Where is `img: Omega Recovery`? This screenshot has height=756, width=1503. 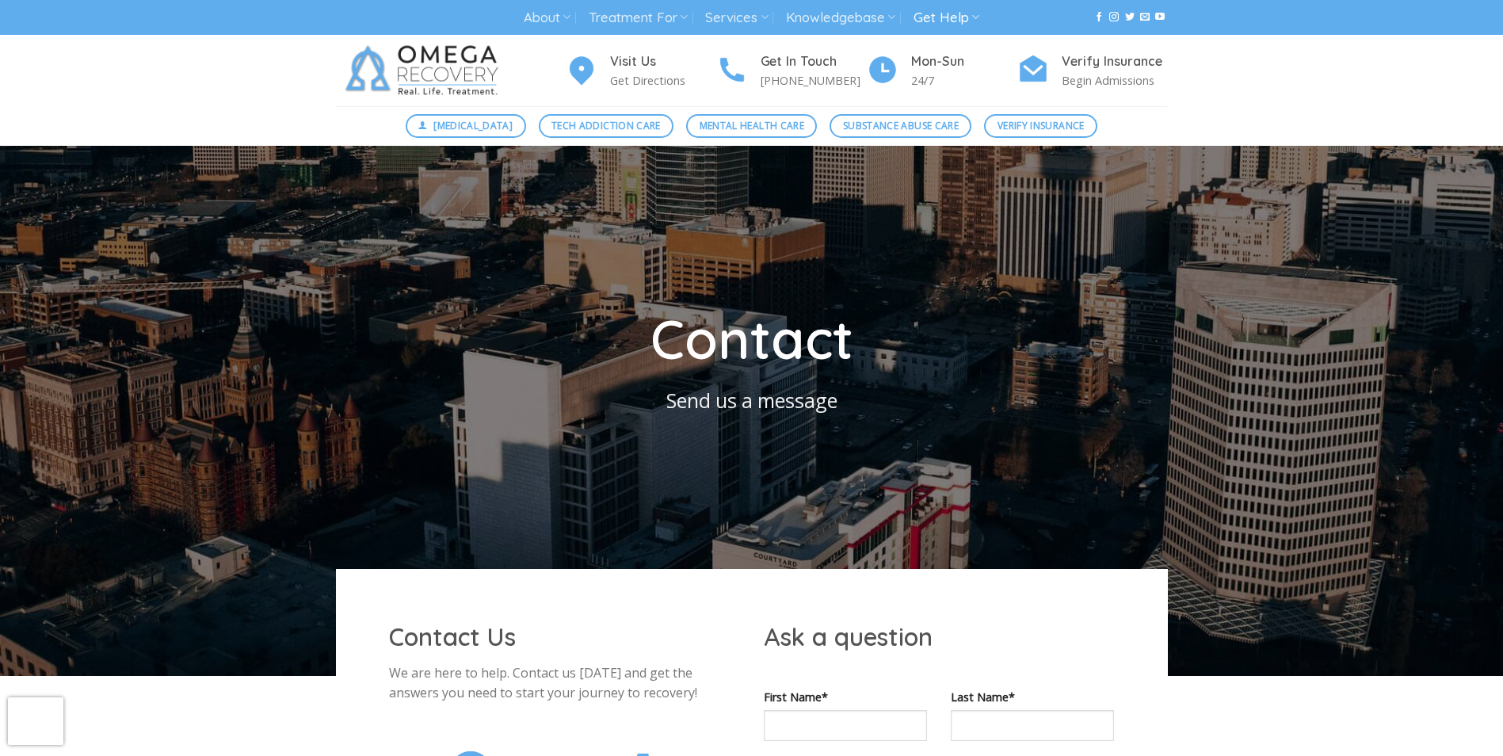 img: Omega Recovery is located at coordinates (425, 71).